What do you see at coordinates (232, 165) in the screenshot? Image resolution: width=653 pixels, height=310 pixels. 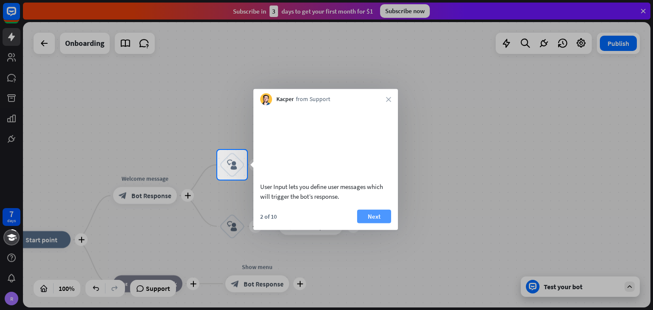 I see `i: block_user_input` at bounding box center [232, 165].